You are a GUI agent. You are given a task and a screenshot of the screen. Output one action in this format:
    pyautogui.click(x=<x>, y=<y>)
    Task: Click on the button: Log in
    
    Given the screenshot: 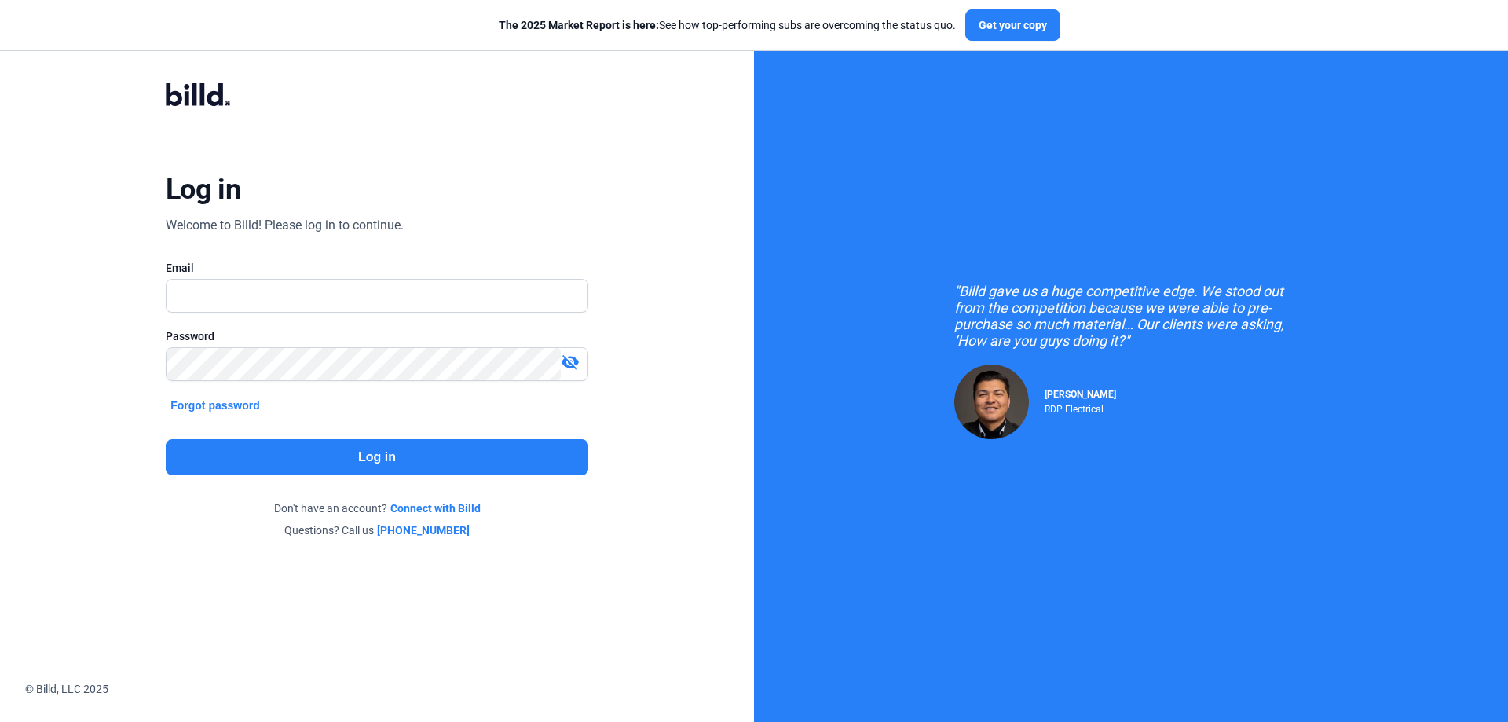 What is the action you would take?
    pyautogui.click(x=377, y=457)
    